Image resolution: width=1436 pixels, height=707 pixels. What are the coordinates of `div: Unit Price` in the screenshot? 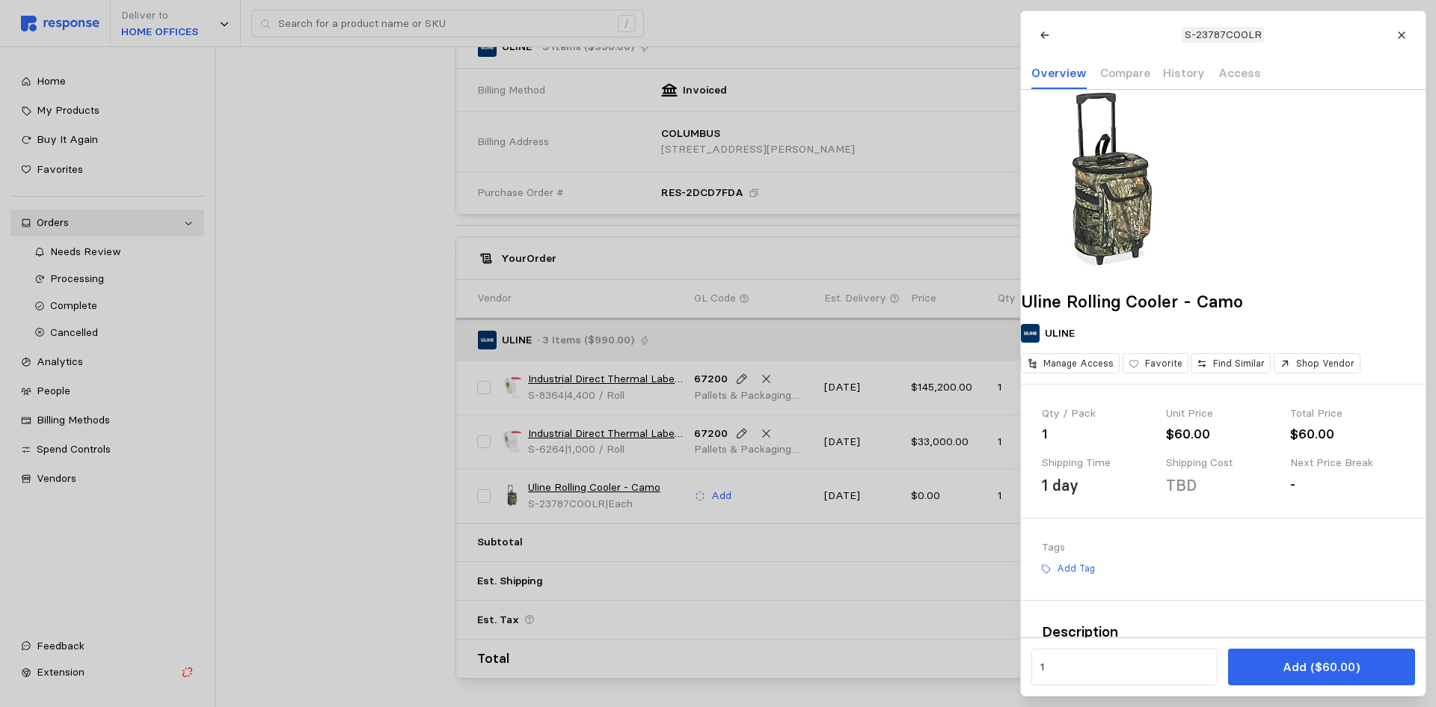 It's located at (1223, 414).